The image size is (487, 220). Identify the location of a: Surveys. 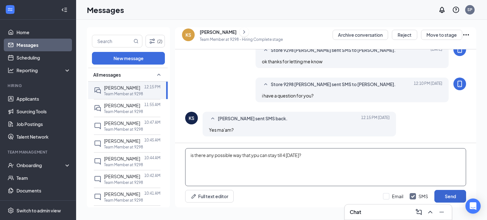
(43, 203).